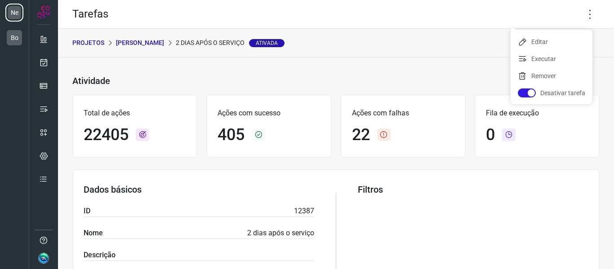 The height and width of the screenshot is (269, 614). I want to click on img: Logo, so click(44, 12).